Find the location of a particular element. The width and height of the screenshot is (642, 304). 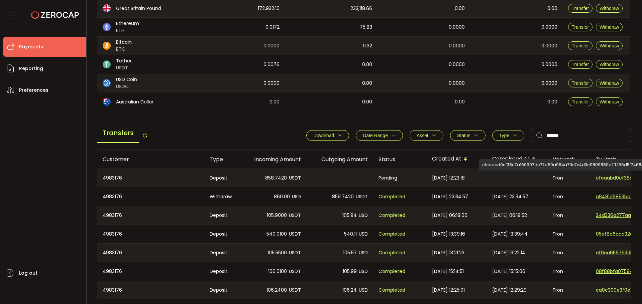

span: Date Range is located at coordinates (375, 136).